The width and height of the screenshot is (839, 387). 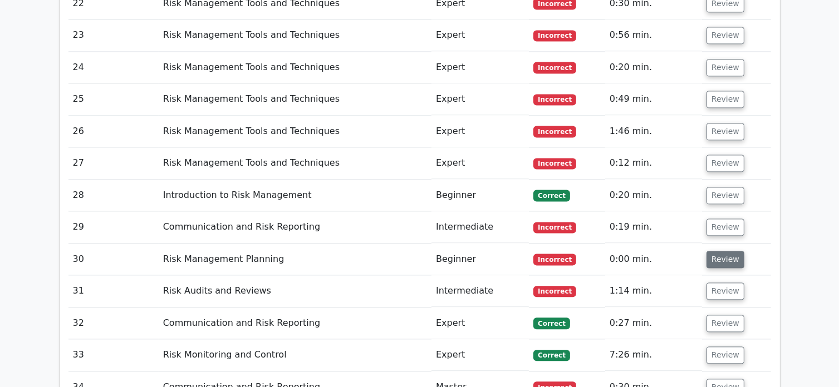 What do you see at coordinates (114, 99) in the screenshot?
I see `td: 25` at bounding box center [114, 99].